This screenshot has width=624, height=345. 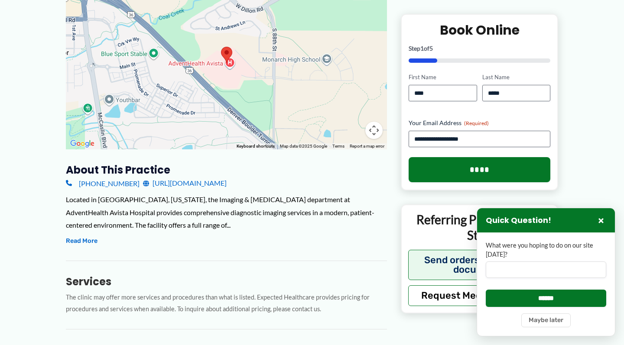 What do you see at coordinates (374, 130) in the screenshot?
I see `button: Map camera controls` at bounding box center [374, 130].